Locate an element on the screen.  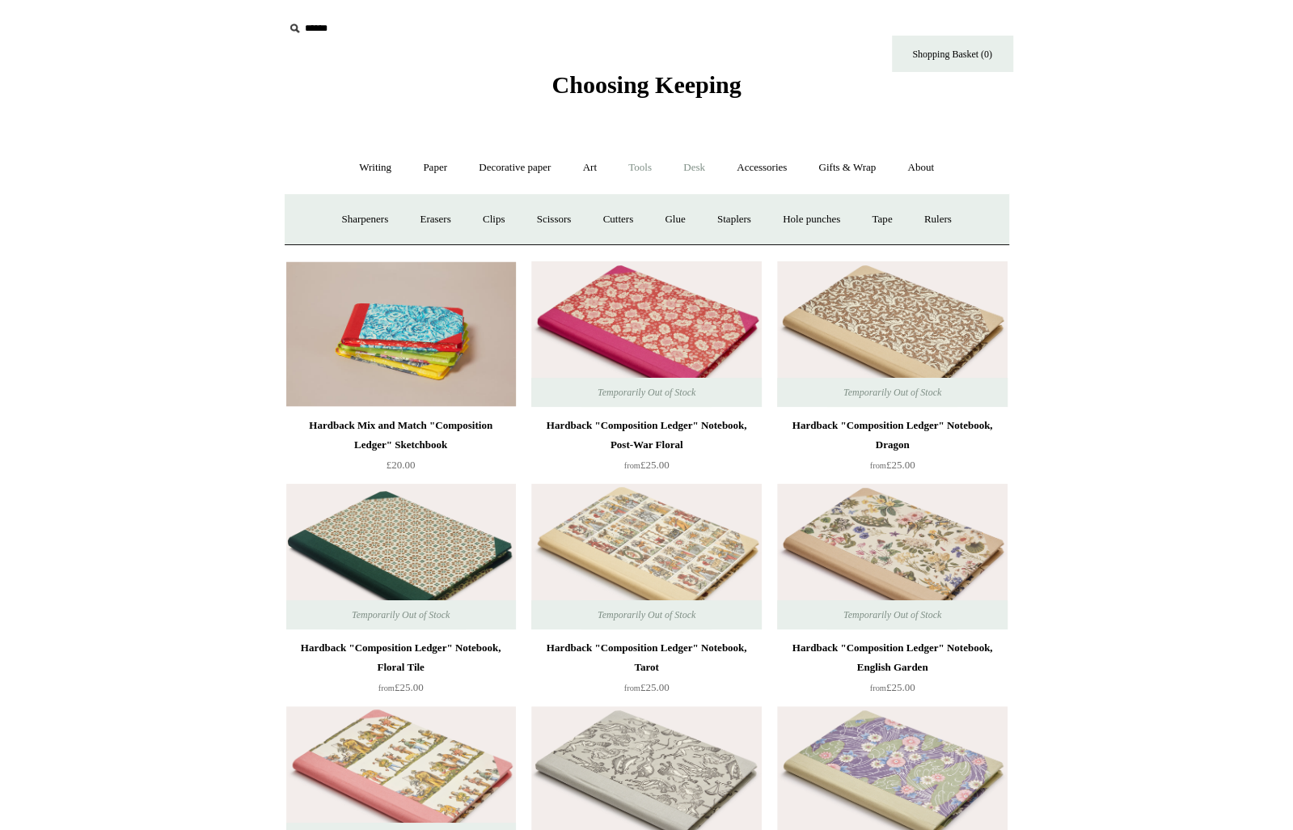
a: Tape is located at coordinates (881, 219).